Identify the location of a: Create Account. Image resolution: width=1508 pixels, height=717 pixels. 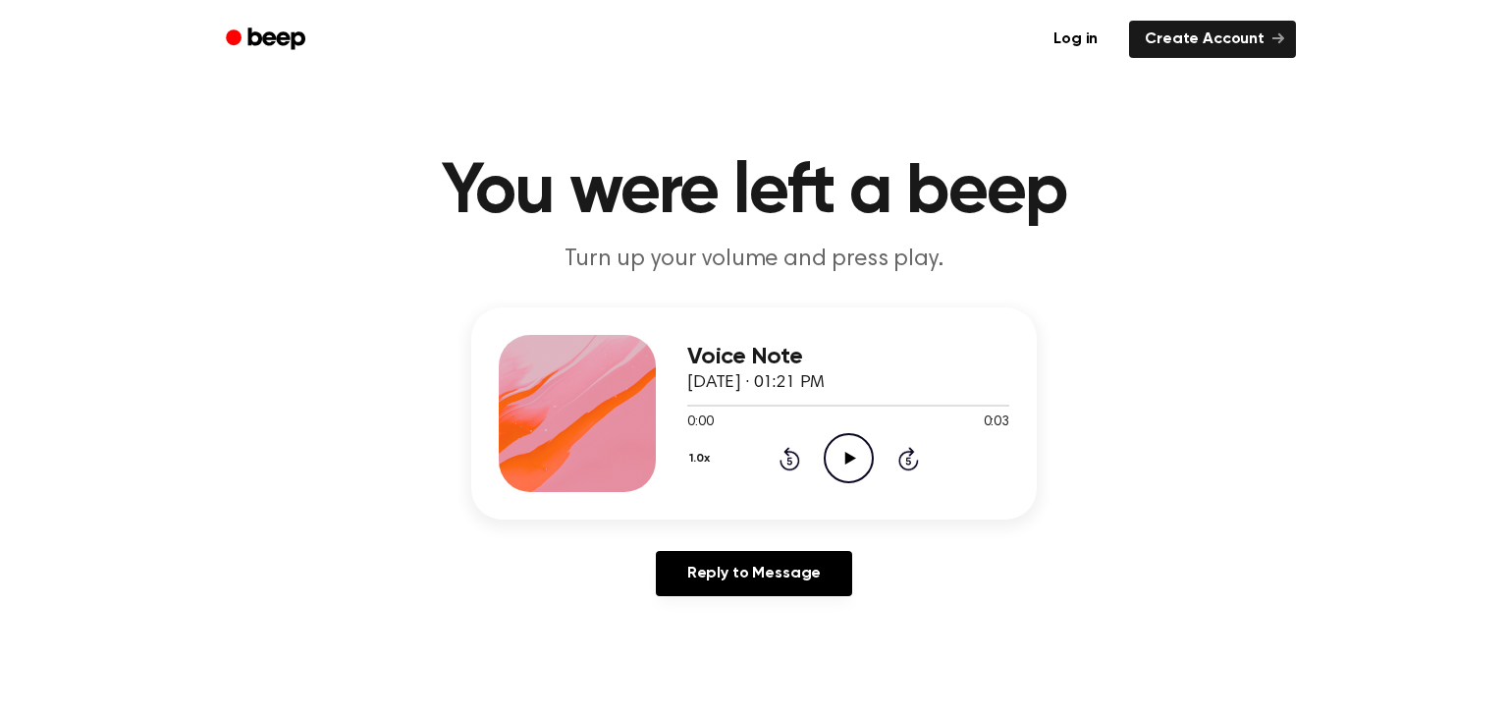
(1213, 39).